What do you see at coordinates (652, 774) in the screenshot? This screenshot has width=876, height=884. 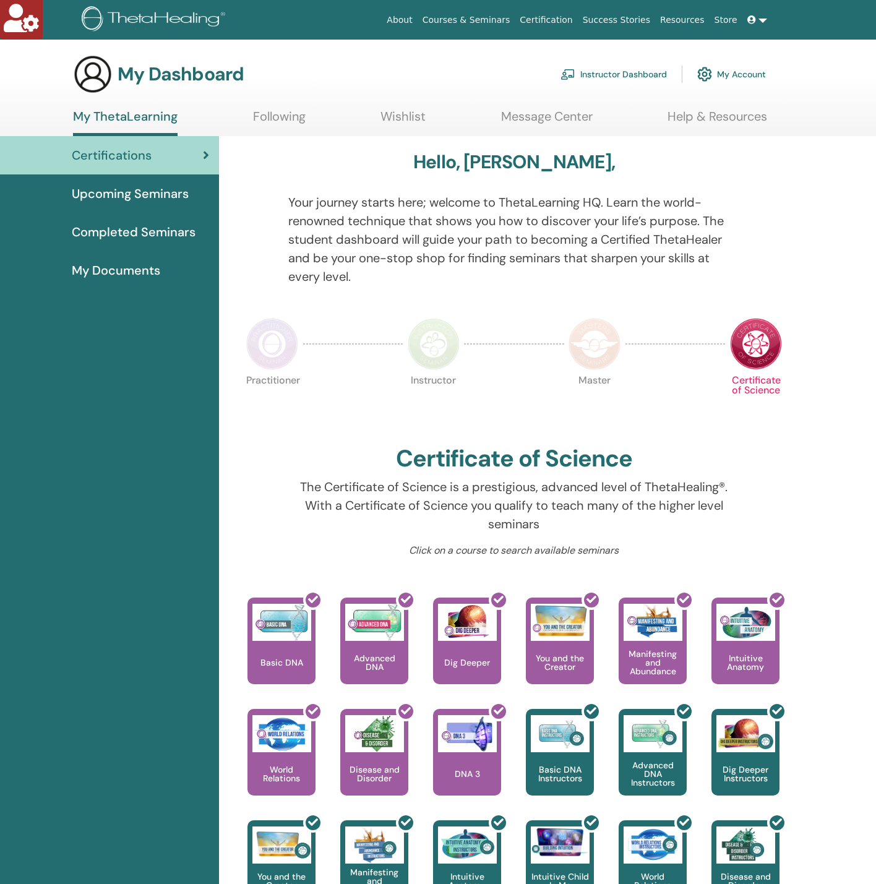 I see `p: Advanced DNA Instructors` at bounding box center [652, 774].